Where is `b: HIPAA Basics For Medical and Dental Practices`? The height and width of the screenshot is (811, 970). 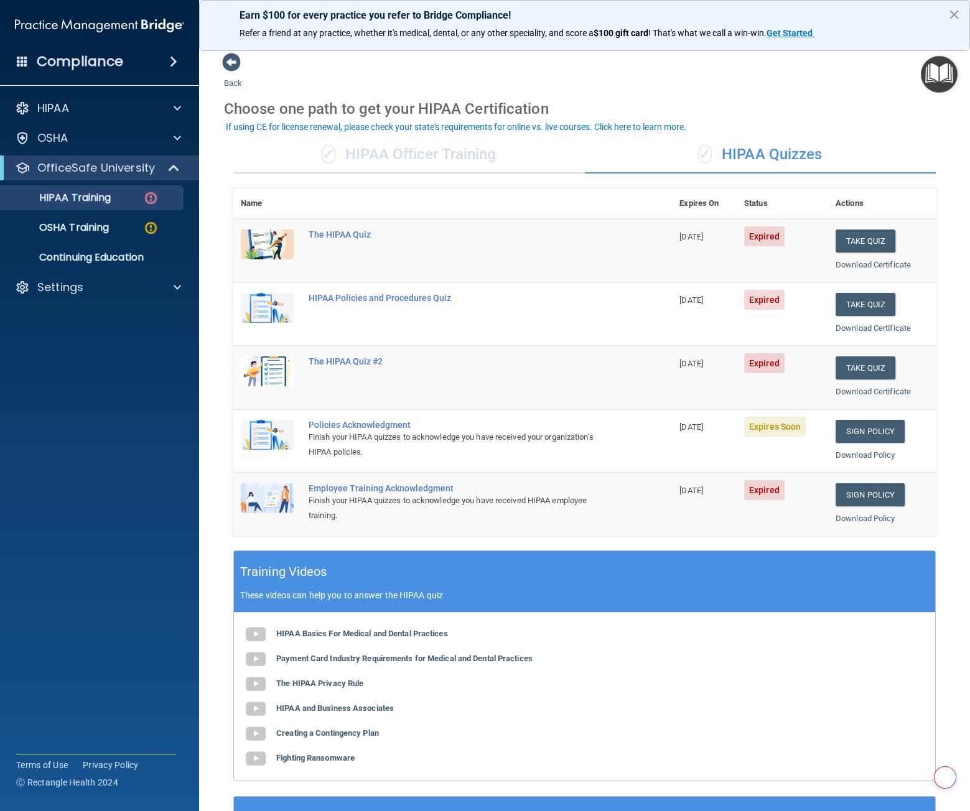
b: HIPAA Basics For Medical and Dental Practices is located at coordinates (362, 633).